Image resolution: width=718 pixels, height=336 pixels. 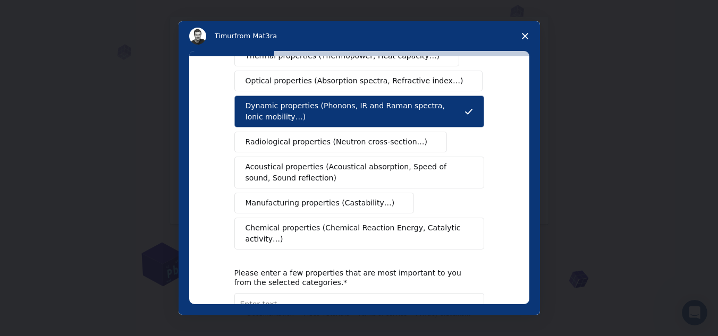 I want to click on img: Profile image for Timur, so click(x=198, y=36).